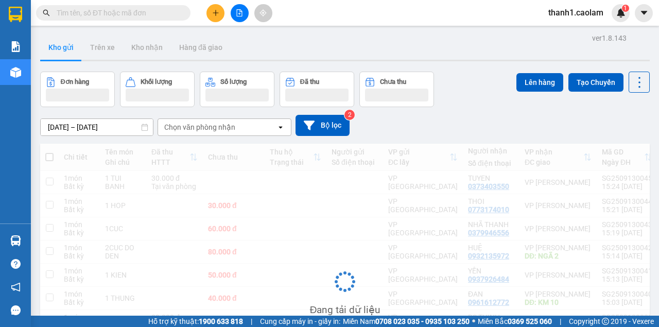 Image resolution: width=659 pixels, height=327 pixels. What do you see at coordinates (393, 82) in the screenshot?
I see `div: Chưa thu` at bounding box center [393, 82].